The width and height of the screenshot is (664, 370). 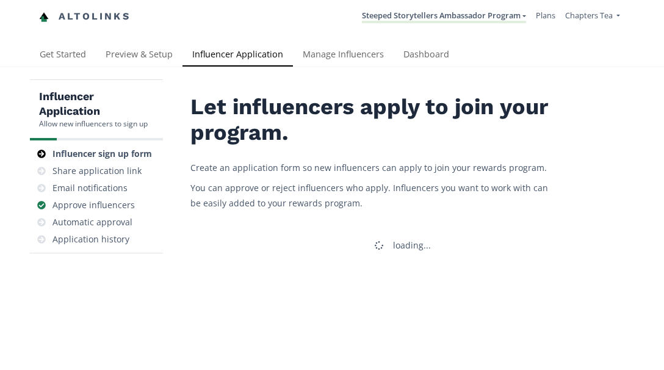 What do you see at coordinates (373, 195) in the screenshot?
I see `p: You can approve or reject influencers who apply. Influencers you want to work with can be easily ...` at bounding box center [373, 195].